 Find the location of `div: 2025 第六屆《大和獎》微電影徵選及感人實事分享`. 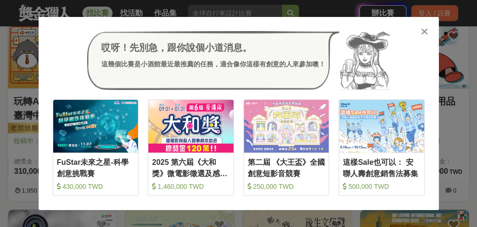

div: 2025 第六屆《大和獎》微電影徵選及感人實事分享 is located at coordinates (191, 167).